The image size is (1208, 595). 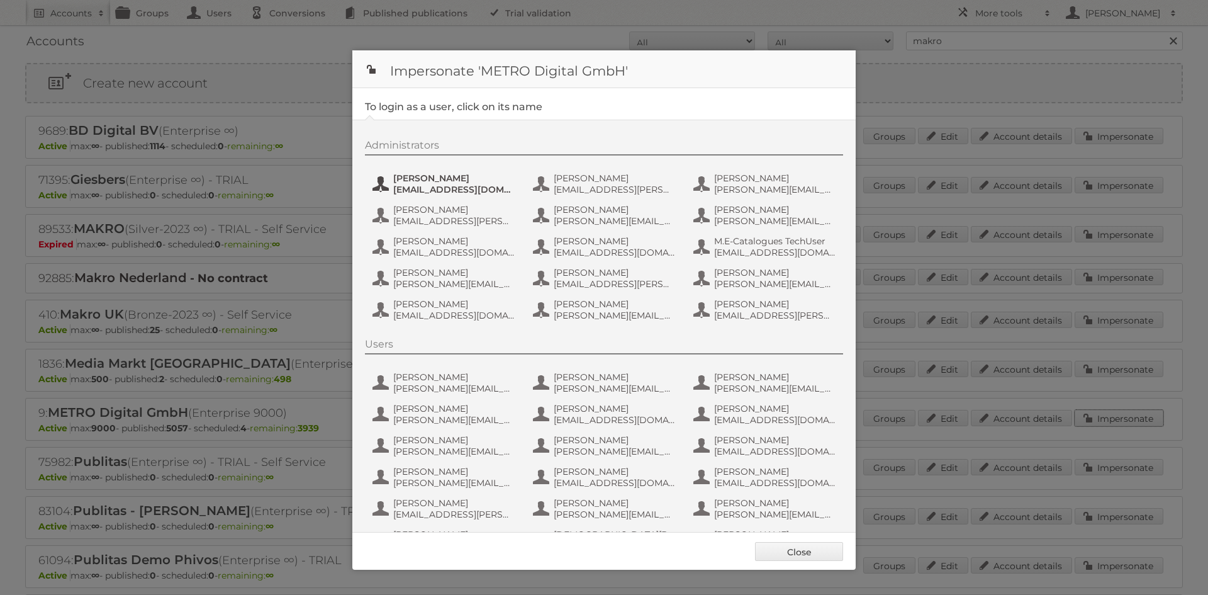 What do you see at coordinates (604, 147) in the screenshot?
I see `div: Administrators` at bounding box center [604, 147].